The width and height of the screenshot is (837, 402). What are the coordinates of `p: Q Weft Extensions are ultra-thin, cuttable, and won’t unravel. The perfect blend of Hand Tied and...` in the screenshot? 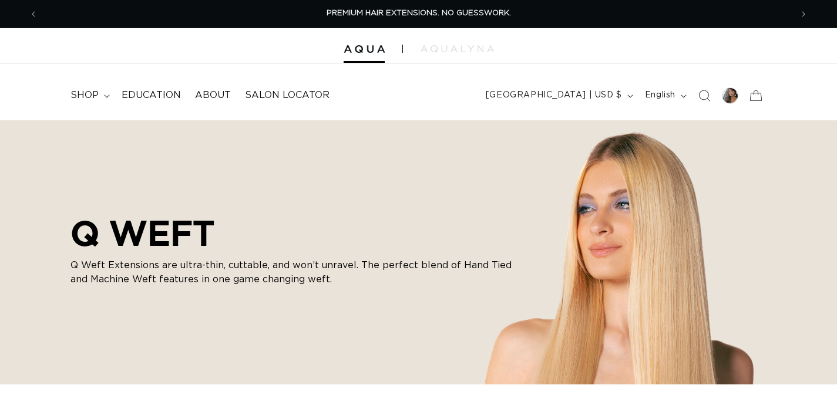 It's located at (294, 272).